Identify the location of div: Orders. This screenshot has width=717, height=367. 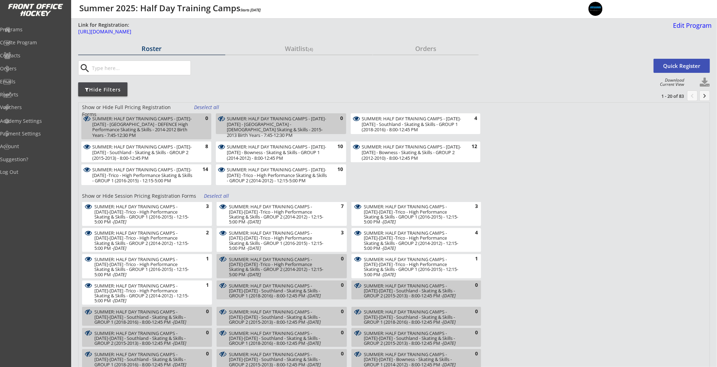
(426, 49).